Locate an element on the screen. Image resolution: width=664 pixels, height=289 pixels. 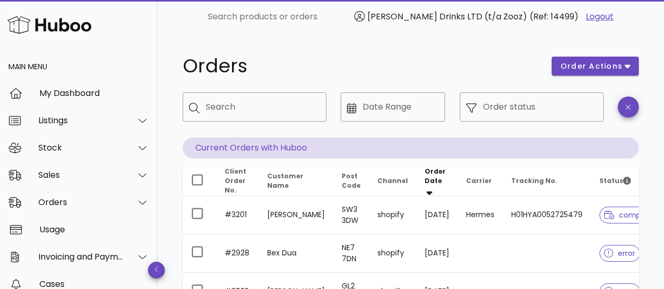
div: Cases is located at coordinates (94, 284).